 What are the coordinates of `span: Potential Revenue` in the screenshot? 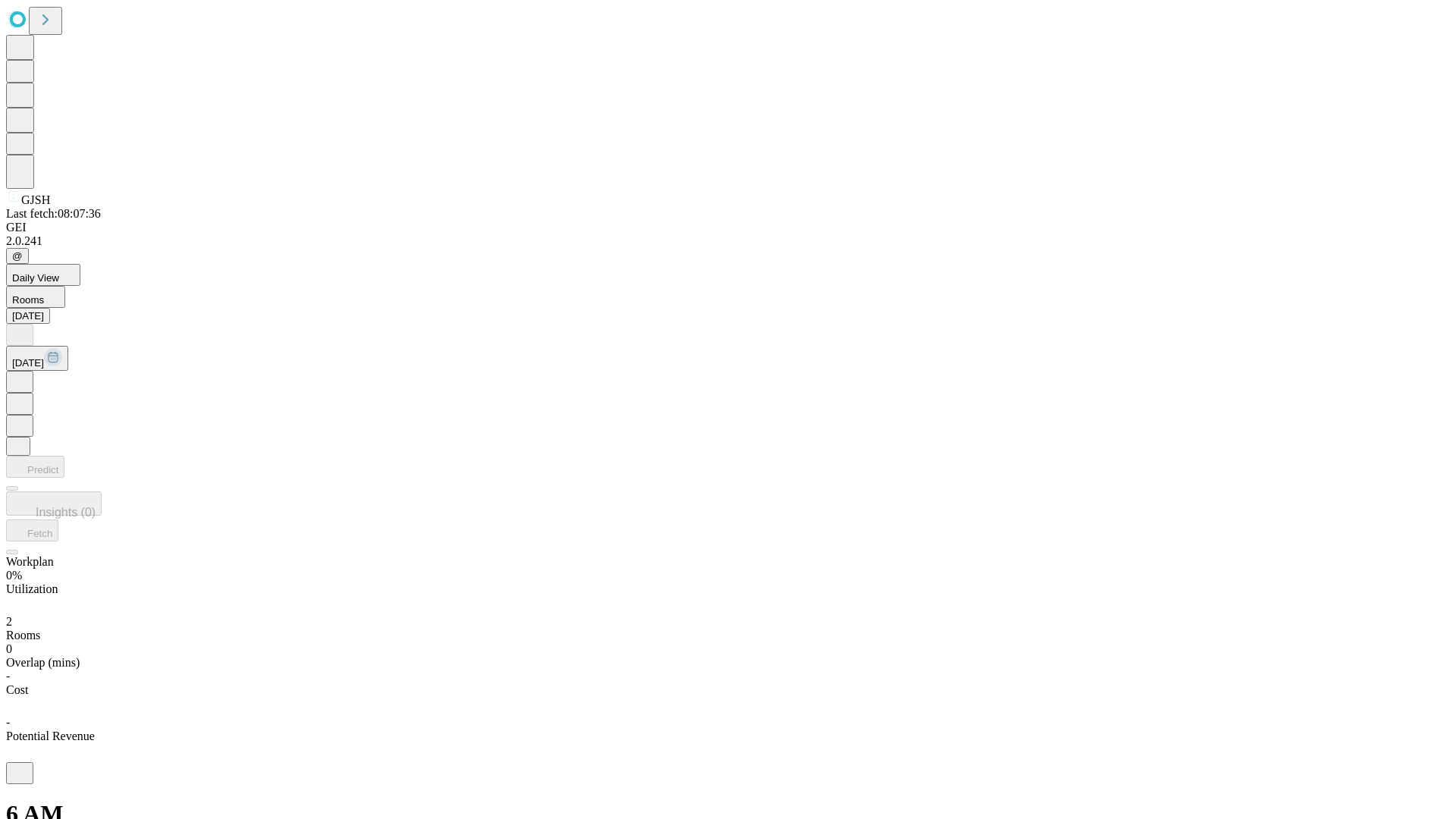 It's located at (50, 736).